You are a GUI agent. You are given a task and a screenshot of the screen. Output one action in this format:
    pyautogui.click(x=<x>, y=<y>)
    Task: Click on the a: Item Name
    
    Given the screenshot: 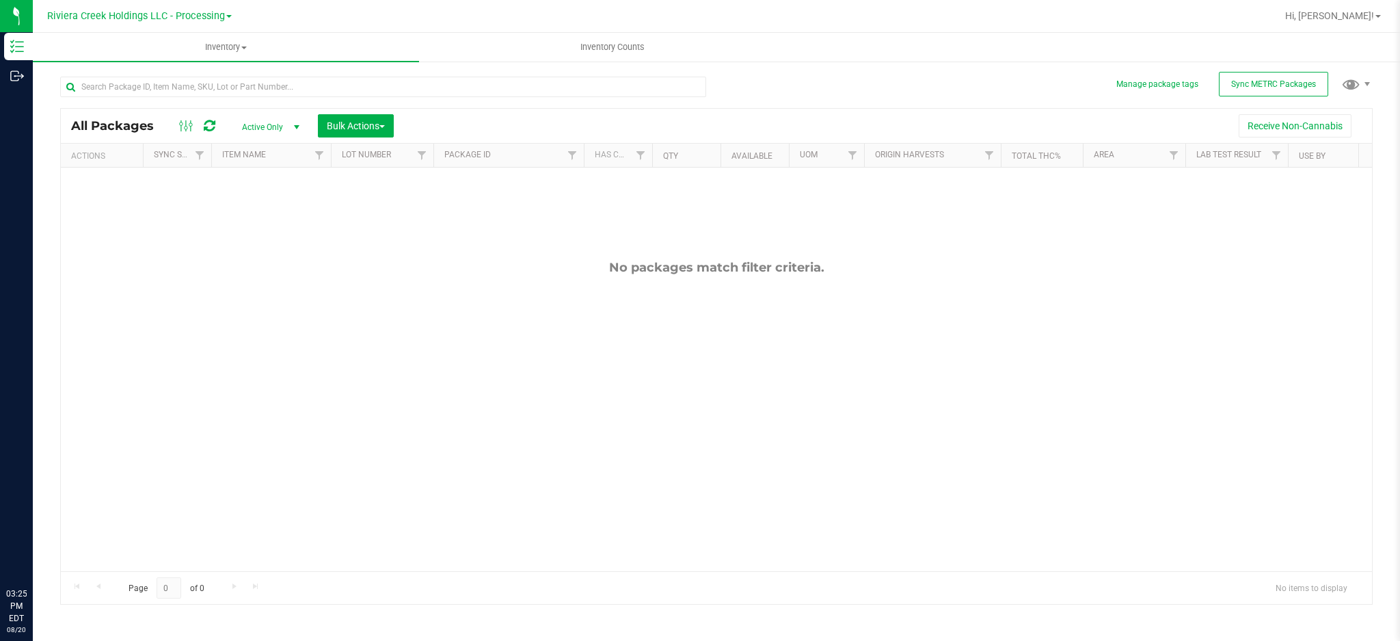 What is the action you would take?
    pyautogui.click(x=244, y=155)
    